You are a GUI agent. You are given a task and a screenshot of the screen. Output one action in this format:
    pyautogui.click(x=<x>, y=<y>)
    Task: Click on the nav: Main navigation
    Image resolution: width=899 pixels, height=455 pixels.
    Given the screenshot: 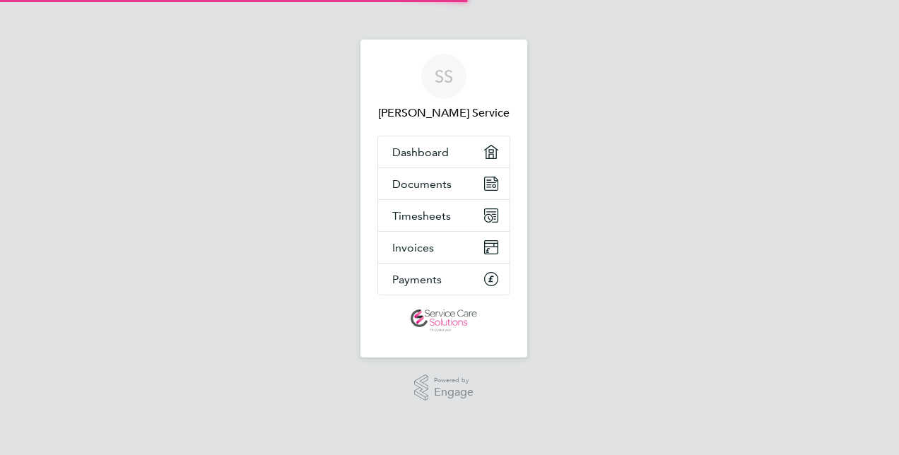 What is the action you would take?
    pyautogui.click(x=444, y=199)
    